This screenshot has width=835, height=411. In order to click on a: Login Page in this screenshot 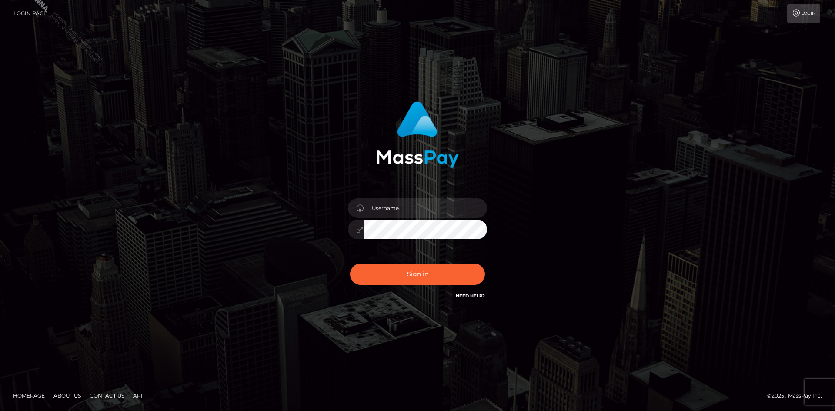, I will do `click(30, 13)`.